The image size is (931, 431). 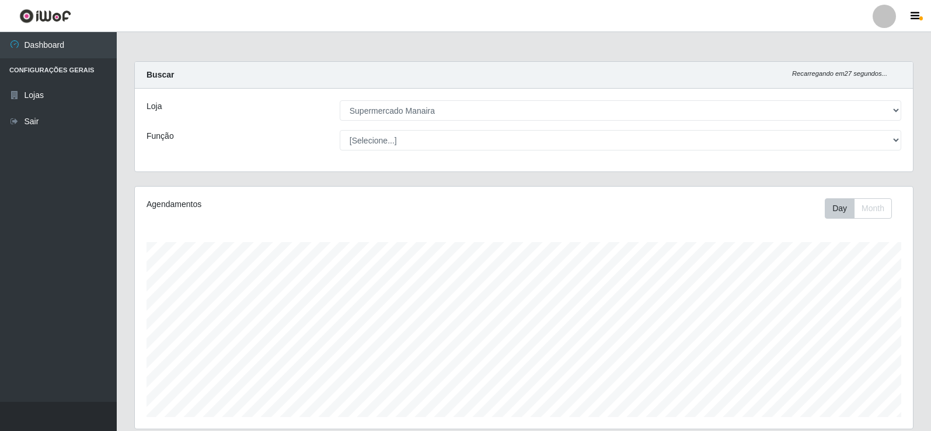 I want to click on i: Recarregando em 27 segundos..., so click(x=839, y=74).